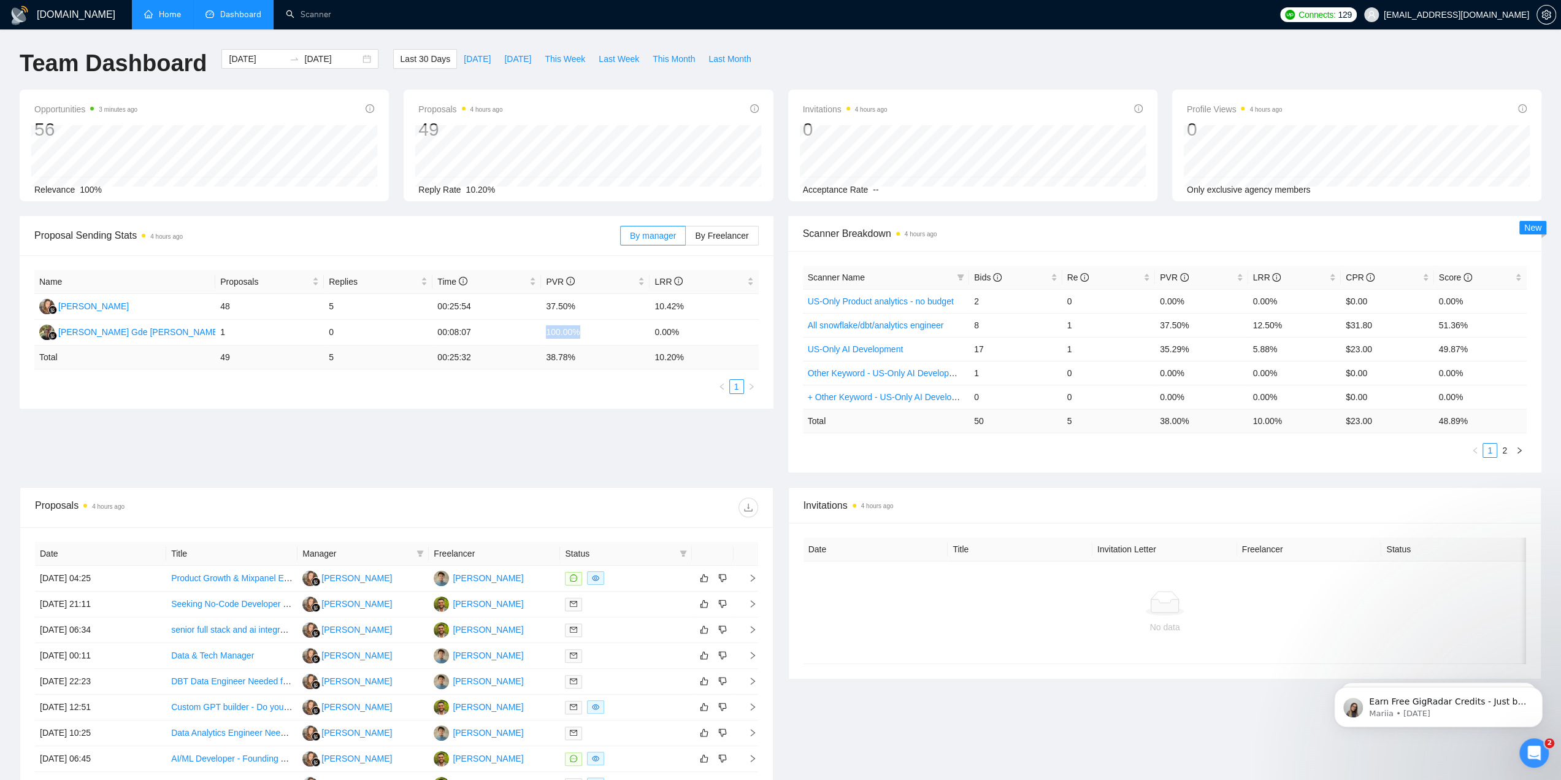 The width and height of the screenshot is (1561, 780). Describe the element at coordinates (1546, 15) in the screenshot. I see `button: setting` at that location.